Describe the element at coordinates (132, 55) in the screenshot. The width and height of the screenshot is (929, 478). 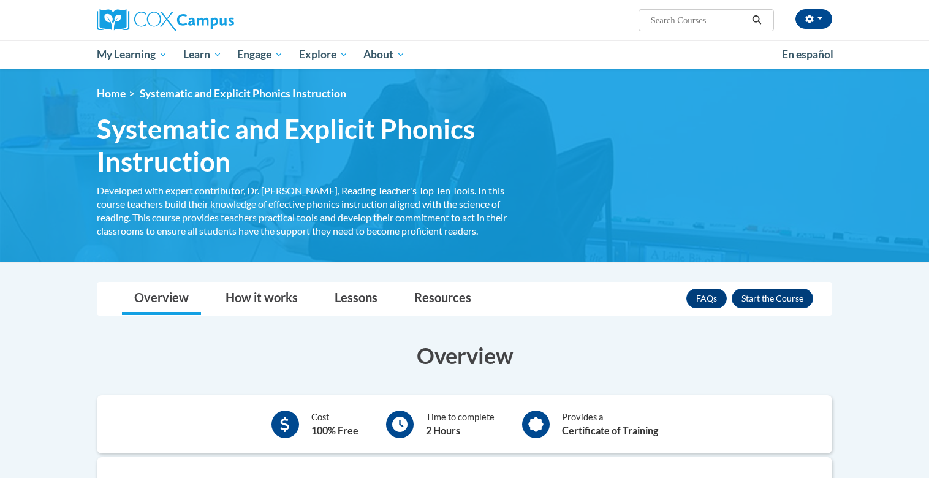
I see `a: My Learning` at that location.